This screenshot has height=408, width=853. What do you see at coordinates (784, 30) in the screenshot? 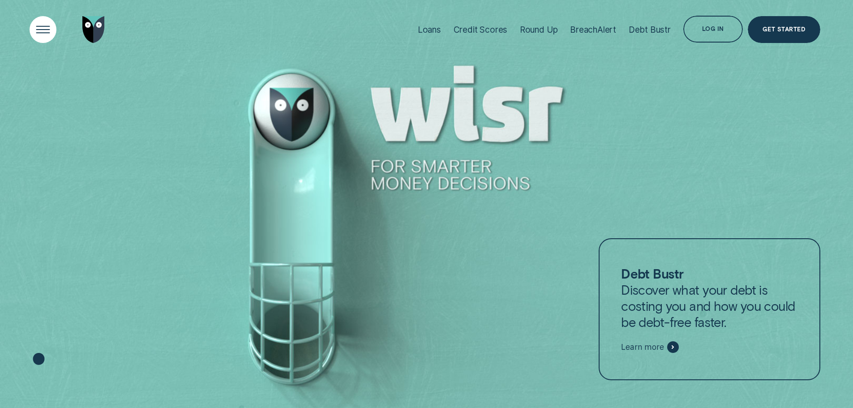
I see `a: Get Started` at bounding box center [784, 30].